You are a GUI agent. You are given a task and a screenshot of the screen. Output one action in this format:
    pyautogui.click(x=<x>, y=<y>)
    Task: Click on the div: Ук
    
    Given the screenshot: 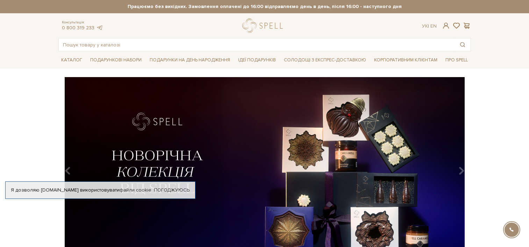 What is the action you would take?
    pyautogui.click(x=429, y=26)
    